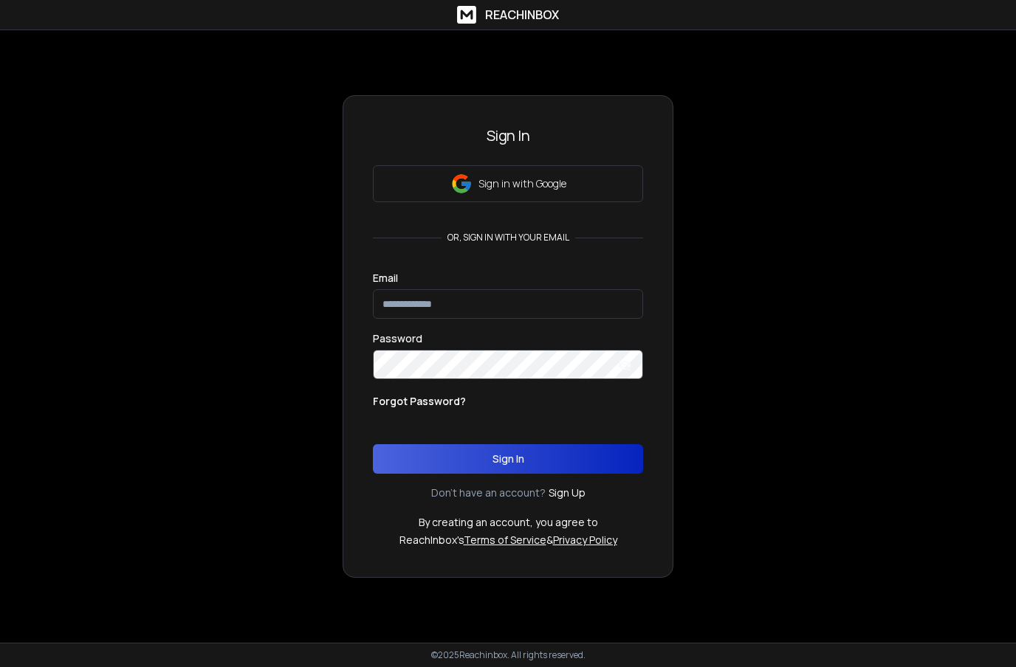  What do you see at coordinates (505, 540) in the screenshot?
I see `span: Terms of Service` at bounding box center [505, 540].